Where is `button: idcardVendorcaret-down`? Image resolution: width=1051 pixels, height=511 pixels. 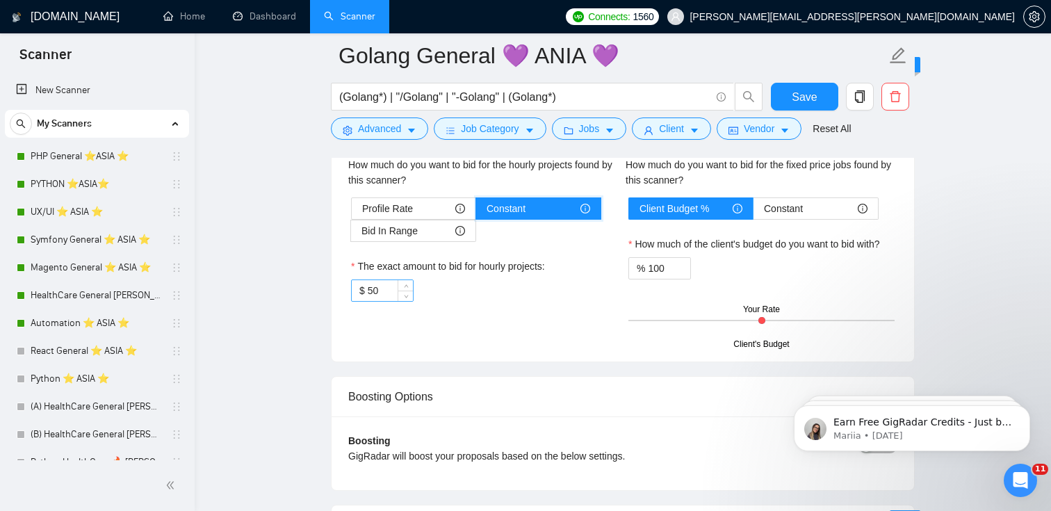 button: idcardVendorcaret-down is located at coordinates (759, 129).